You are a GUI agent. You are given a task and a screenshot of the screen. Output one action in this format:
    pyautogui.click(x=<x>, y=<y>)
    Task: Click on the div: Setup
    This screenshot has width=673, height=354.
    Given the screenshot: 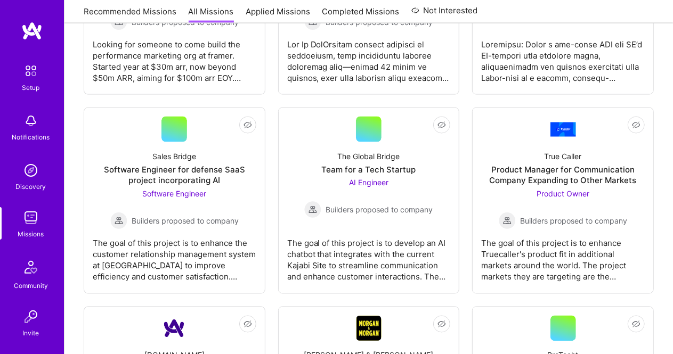 What is the action you would take?
    pyautogui.click(x=31, y=87)
    